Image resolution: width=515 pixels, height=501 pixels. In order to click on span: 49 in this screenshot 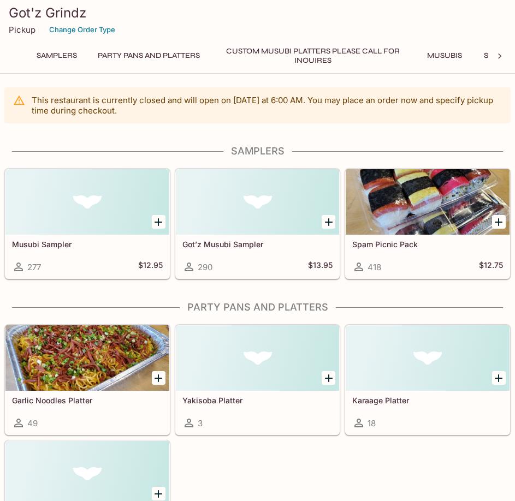, I will do `click(32, 423)`.